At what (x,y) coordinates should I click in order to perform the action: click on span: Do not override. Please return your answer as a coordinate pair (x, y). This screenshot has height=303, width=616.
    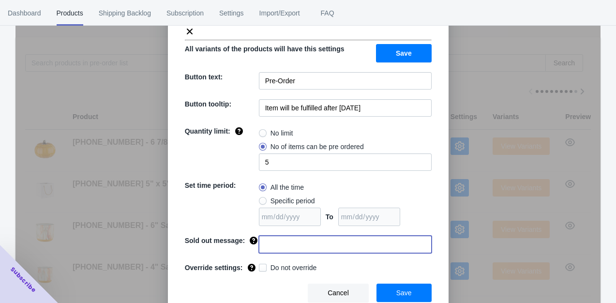
    Looking at the image, I should click on (294, 268).